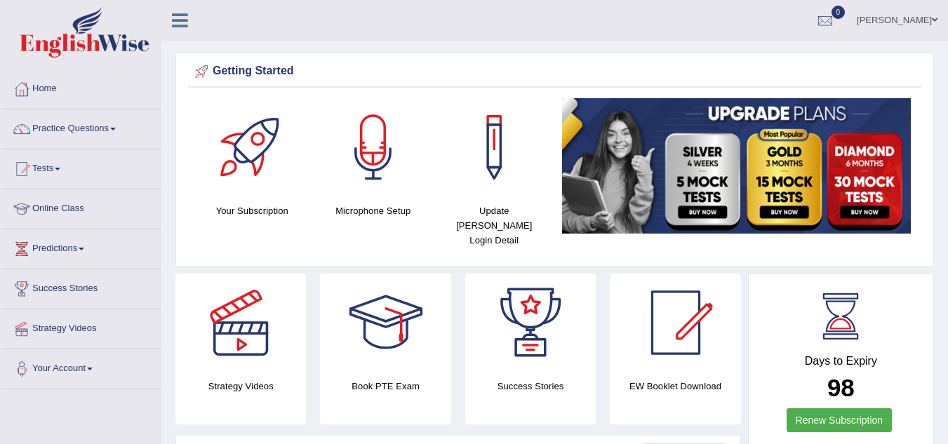 The width and height of the screenshot is (948, 444). Describe the element at coordinates (841, 361) in the screenshot. I see `h4: Days to Expiry` at that location.